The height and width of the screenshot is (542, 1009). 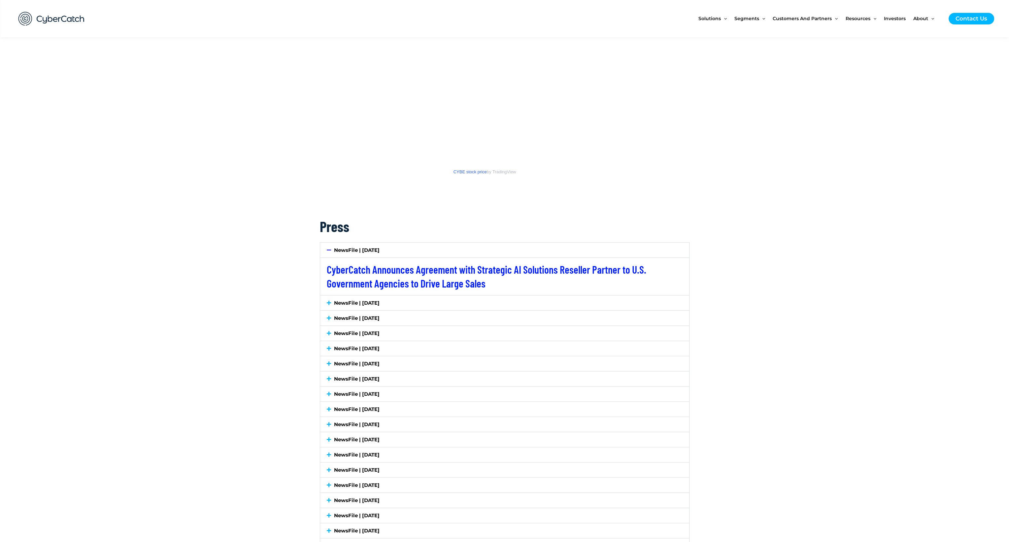 I want to click on h2: Press, so click(x=505, y=226).